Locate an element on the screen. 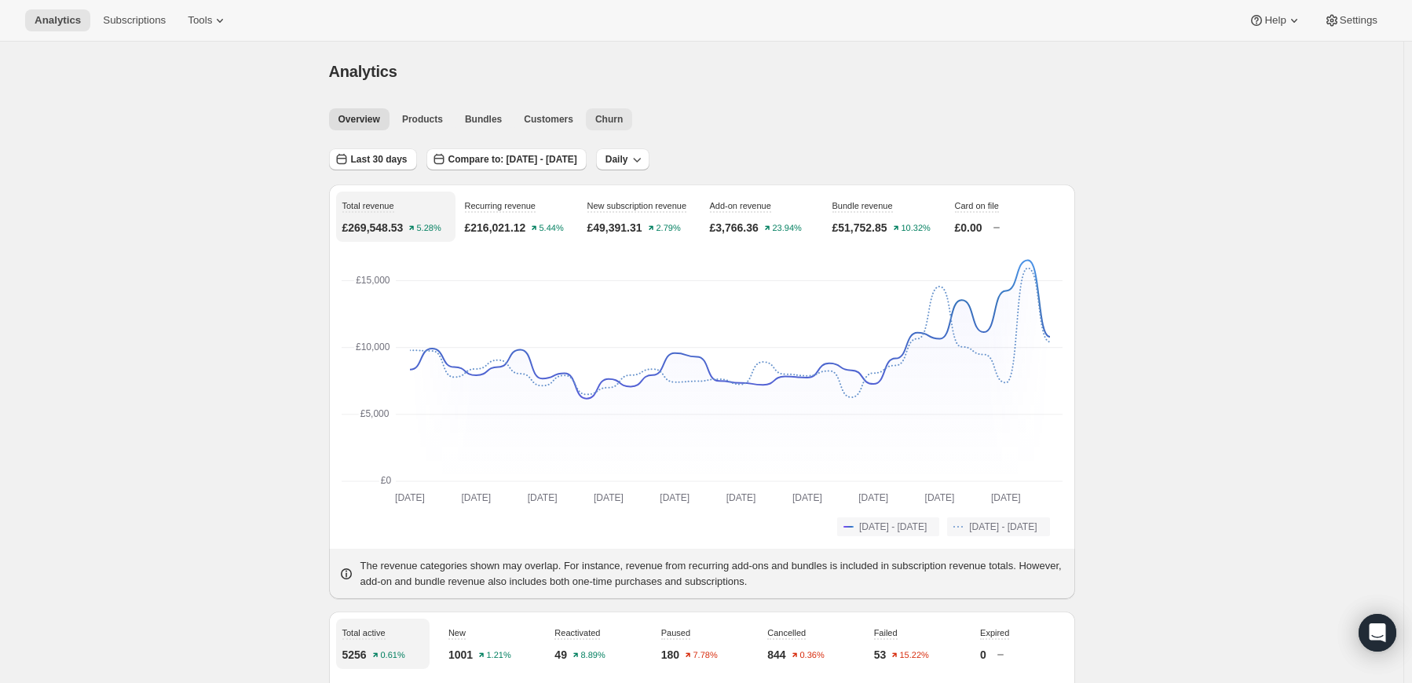  text: 5.28% is located at coordinates (429, 229).